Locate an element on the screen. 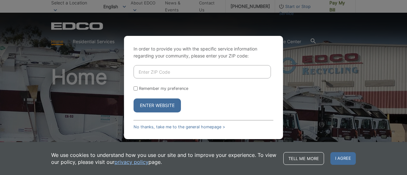  button: Enter Website is located at coordinates (157, 106).